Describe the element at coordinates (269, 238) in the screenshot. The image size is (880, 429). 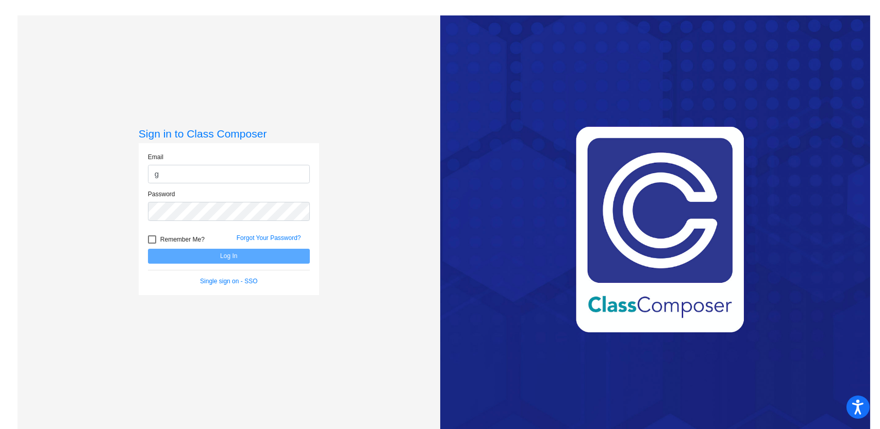
I see `a: Forgot Your Password?` at that location.